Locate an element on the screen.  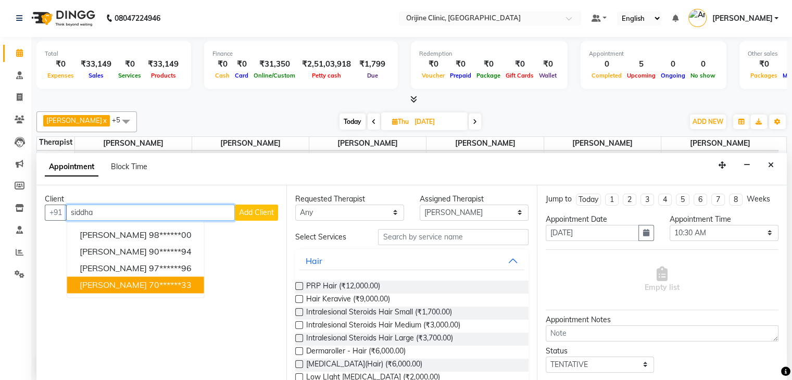
div: Today is located at coordinates (589, 200).